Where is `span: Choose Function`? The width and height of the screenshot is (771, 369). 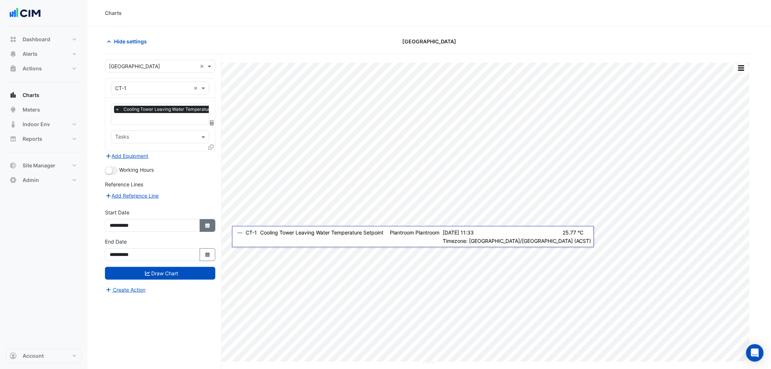
span: Choose Function is located at coordinates (212, 122).